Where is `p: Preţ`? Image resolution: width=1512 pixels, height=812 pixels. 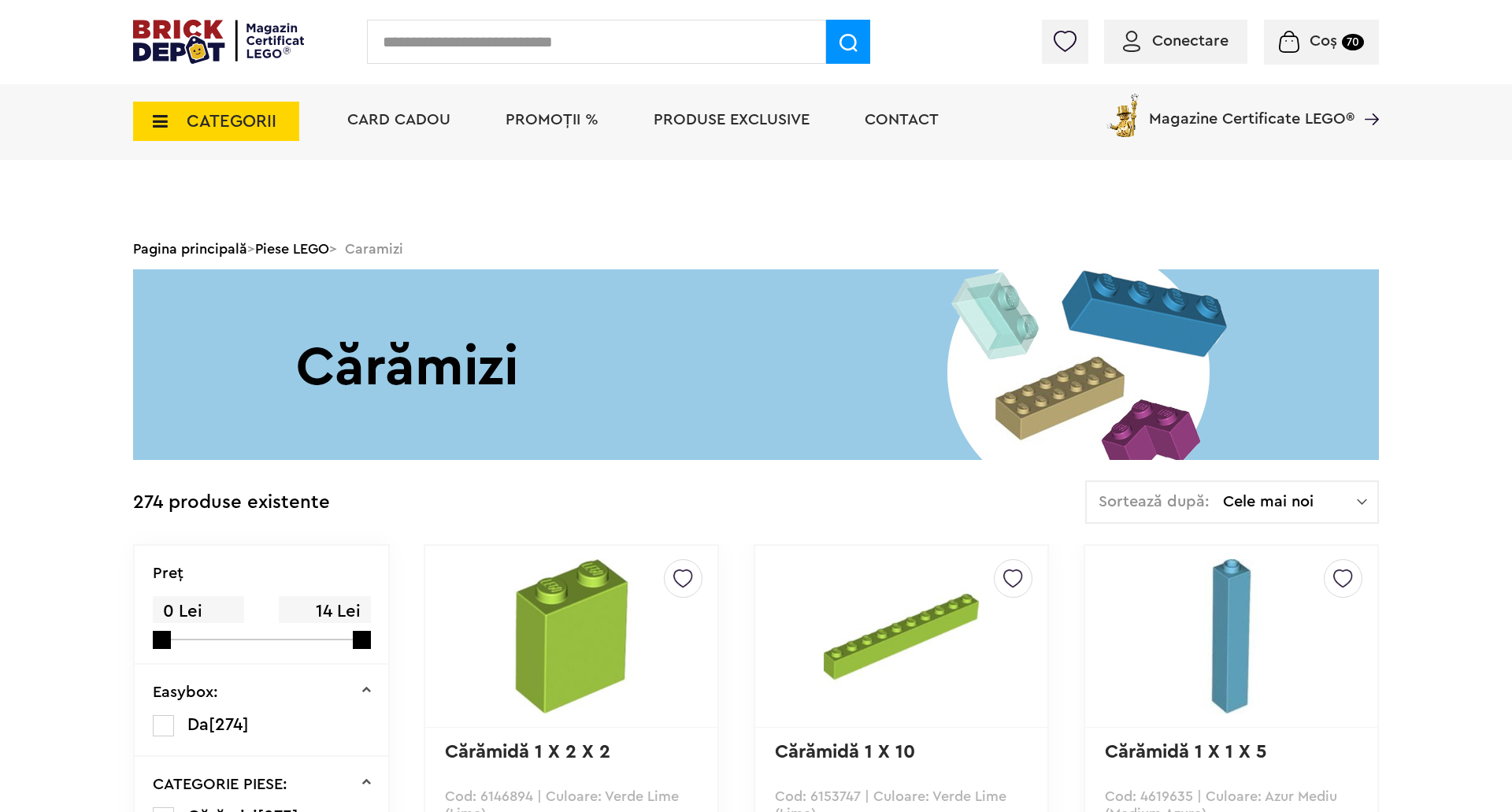 p: Preţ is located at coordinates (167, 574).